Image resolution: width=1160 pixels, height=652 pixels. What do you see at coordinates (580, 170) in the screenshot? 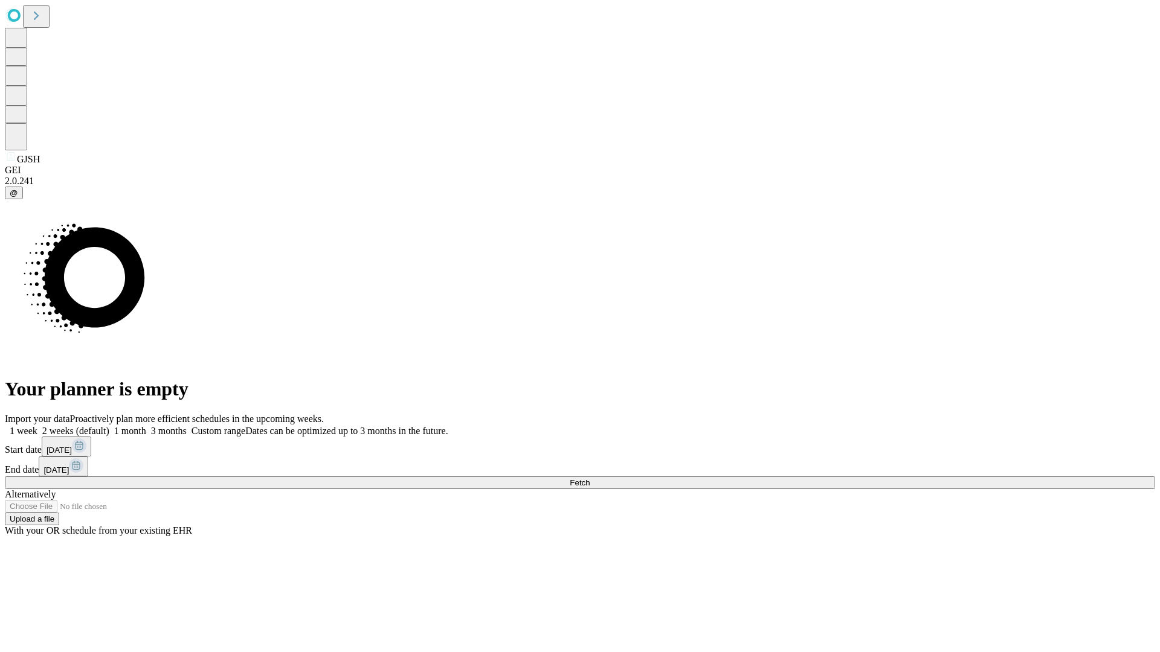
I see `div: GEI` at bounding box center [580, 170].